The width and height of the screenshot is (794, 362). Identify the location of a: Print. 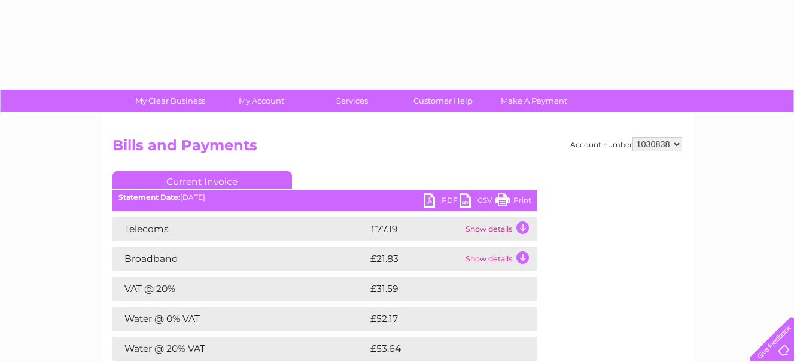
(513, 202).